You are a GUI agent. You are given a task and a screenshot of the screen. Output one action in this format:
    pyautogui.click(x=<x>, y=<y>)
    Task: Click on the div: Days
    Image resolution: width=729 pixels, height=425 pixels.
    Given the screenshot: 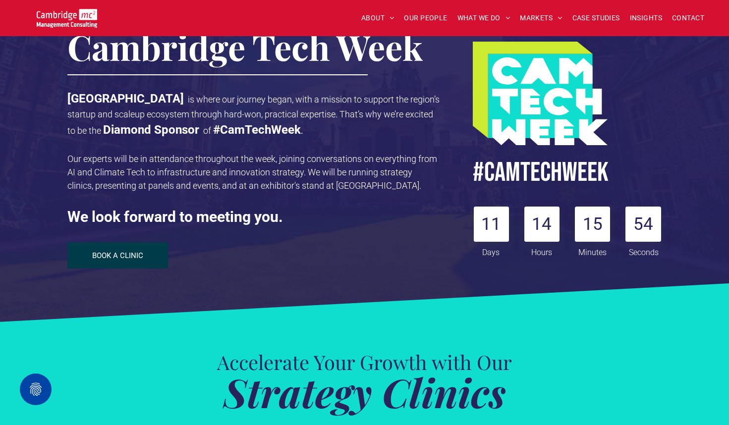 What is the action you would take?
    pyautogui.click(x=491, y=250)
    